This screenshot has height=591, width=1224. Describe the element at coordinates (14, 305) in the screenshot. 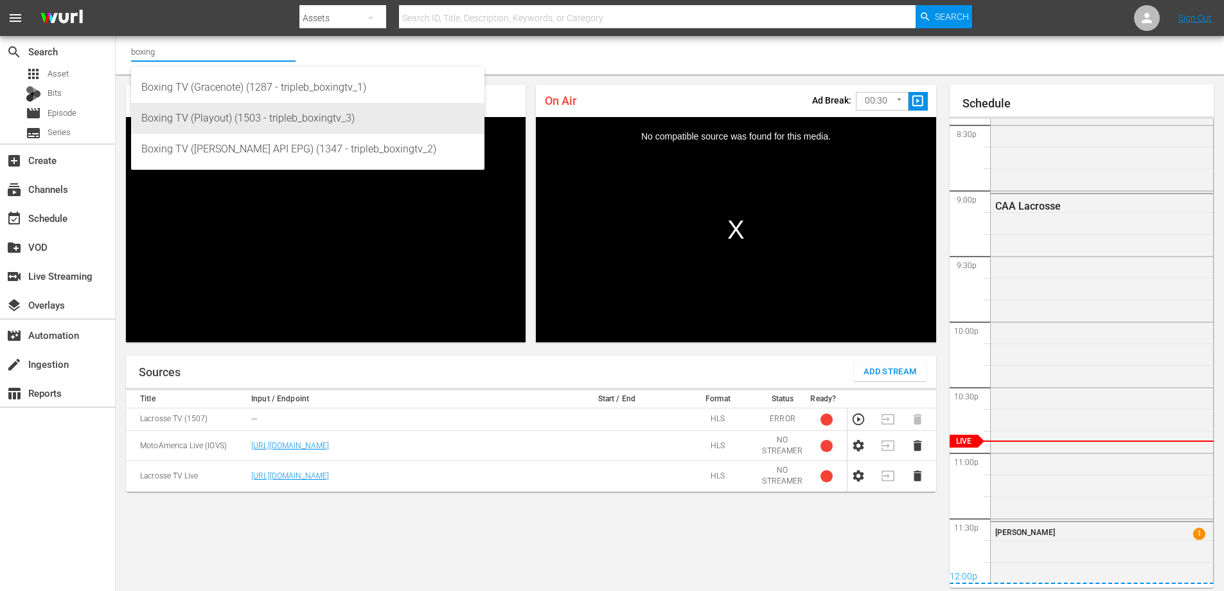

I see `span: Overlays` at that location.